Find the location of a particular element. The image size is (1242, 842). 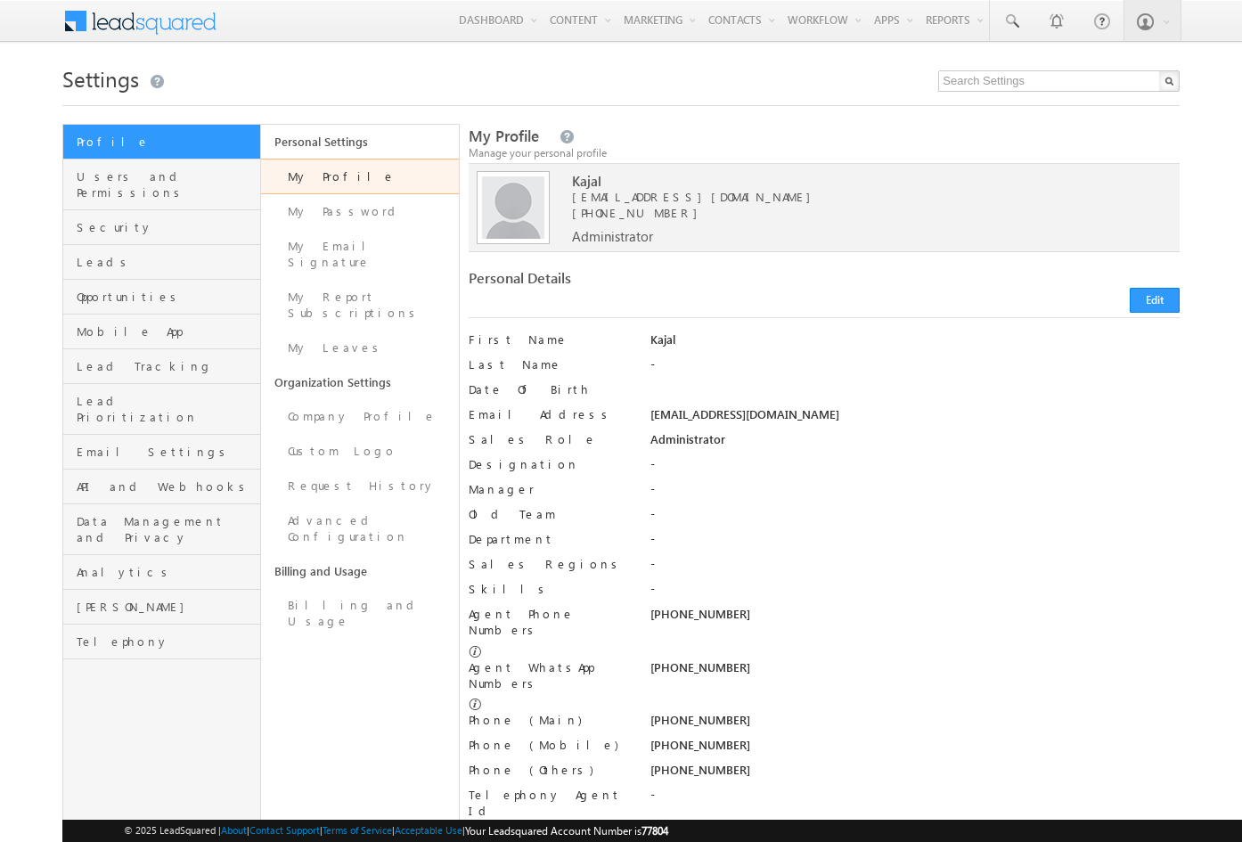

a: Mobile App is located at coordinates (161, 332).